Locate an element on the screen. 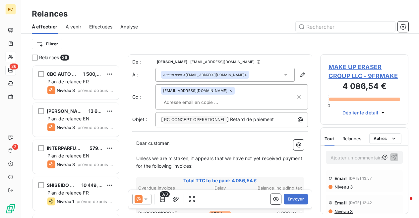 This screenshot has height=218, width=419. td: 3 382,98 € is located at coordinates (275, 214).